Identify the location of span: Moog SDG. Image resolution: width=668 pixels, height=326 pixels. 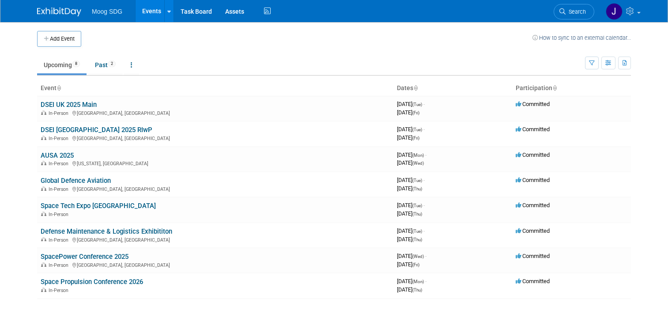
(107, 11).